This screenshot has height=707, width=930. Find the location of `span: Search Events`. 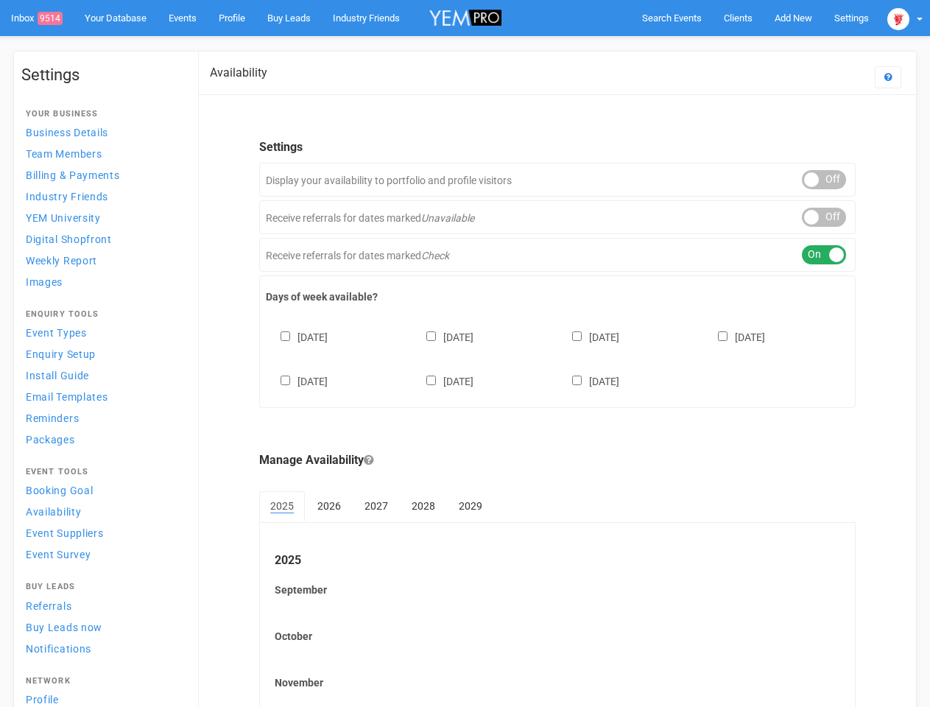

span: Search Events is located at coordinates (672, 18).